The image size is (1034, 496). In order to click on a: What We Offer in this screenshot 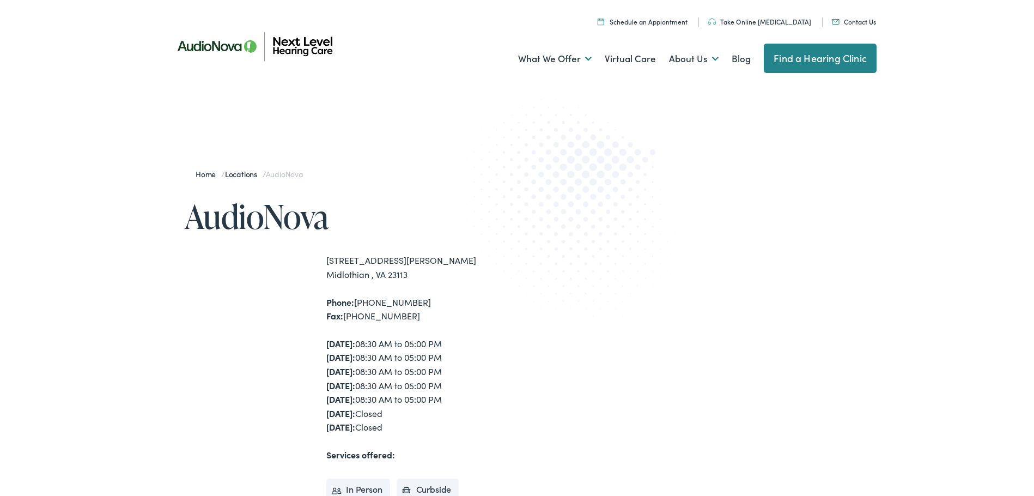, I will do `click(554, 59)`.